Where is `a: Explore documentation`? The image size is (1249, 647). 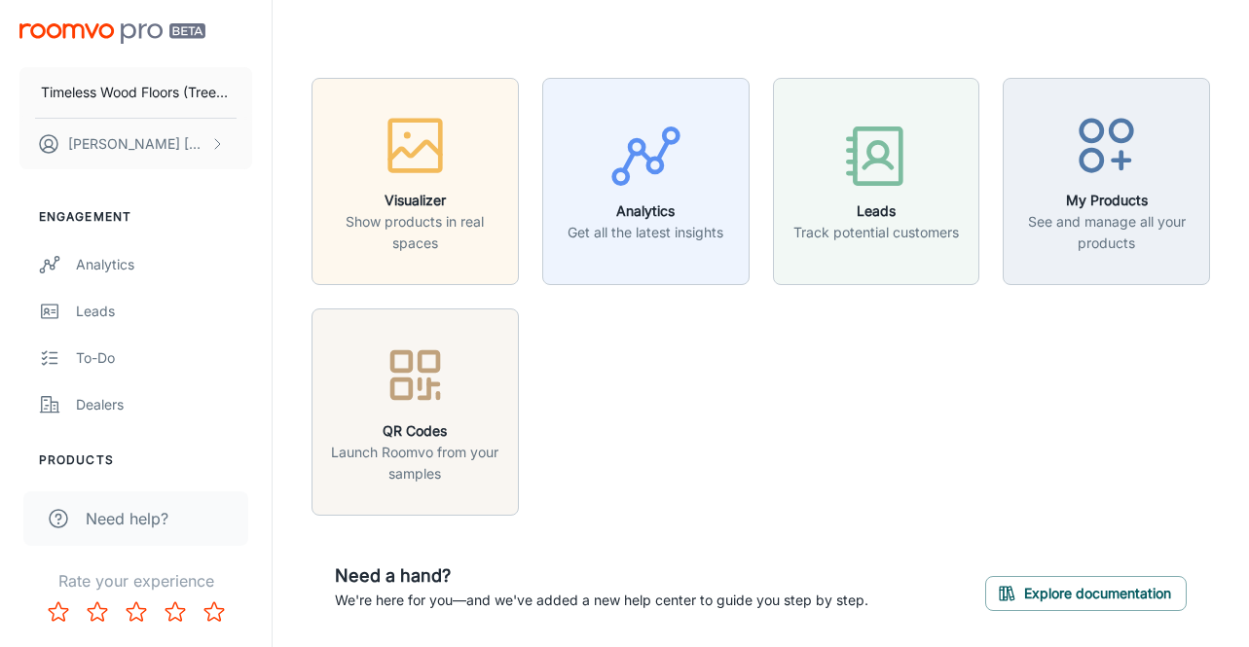 a: Explore documentation is located at coordinates (1085, 592).